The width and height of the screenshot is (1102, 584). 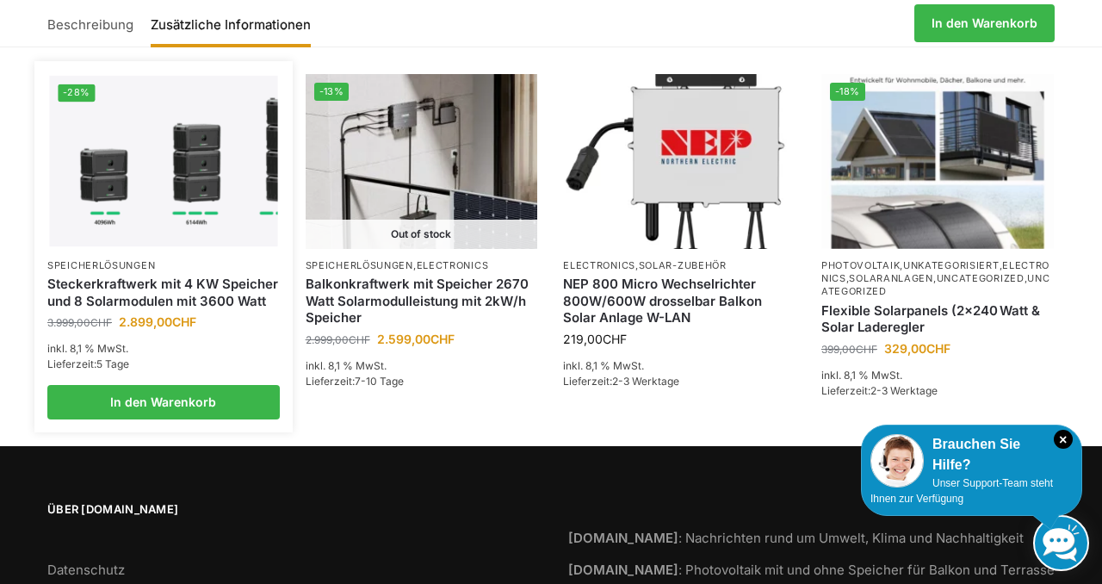 What do you see at coordinates (79, 322) in the screenshot?
I see `bdi: 3.999,00` at bounding box center [79, 322].